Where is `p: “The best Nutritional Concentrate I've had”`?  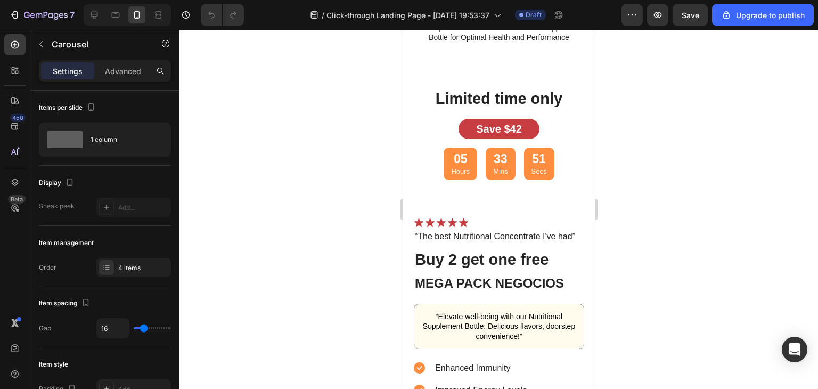
p: “The best Nutritional Concentrate I've had” is located at coordinates (96, 207).